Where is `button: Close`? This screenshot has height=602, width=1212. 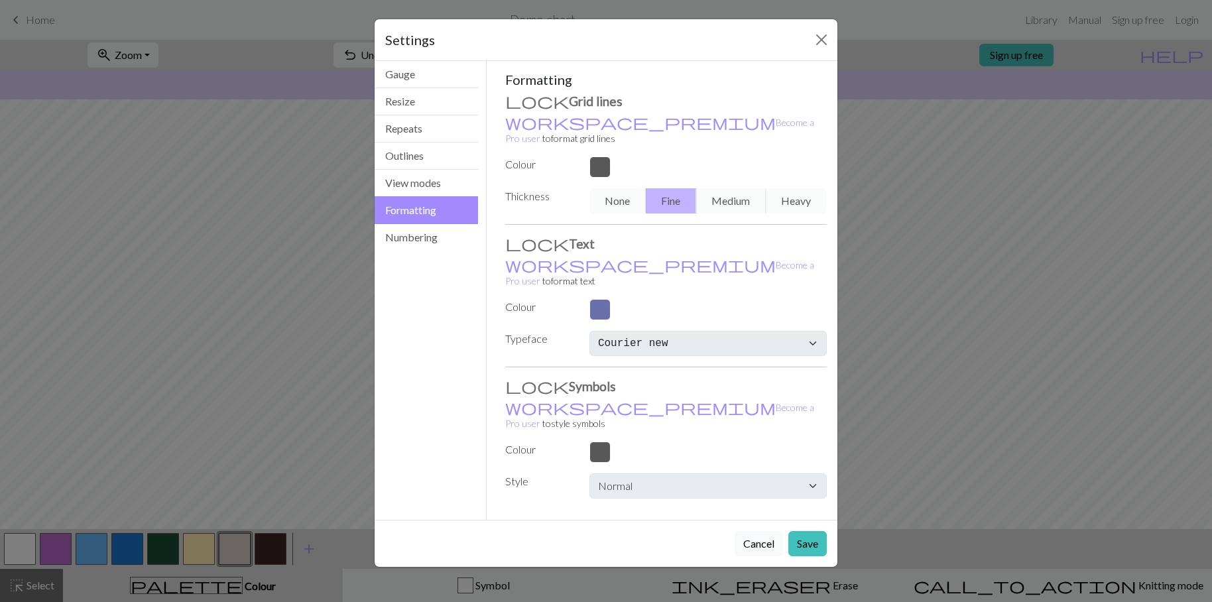 button: Close is located at coordinates (821, 40).